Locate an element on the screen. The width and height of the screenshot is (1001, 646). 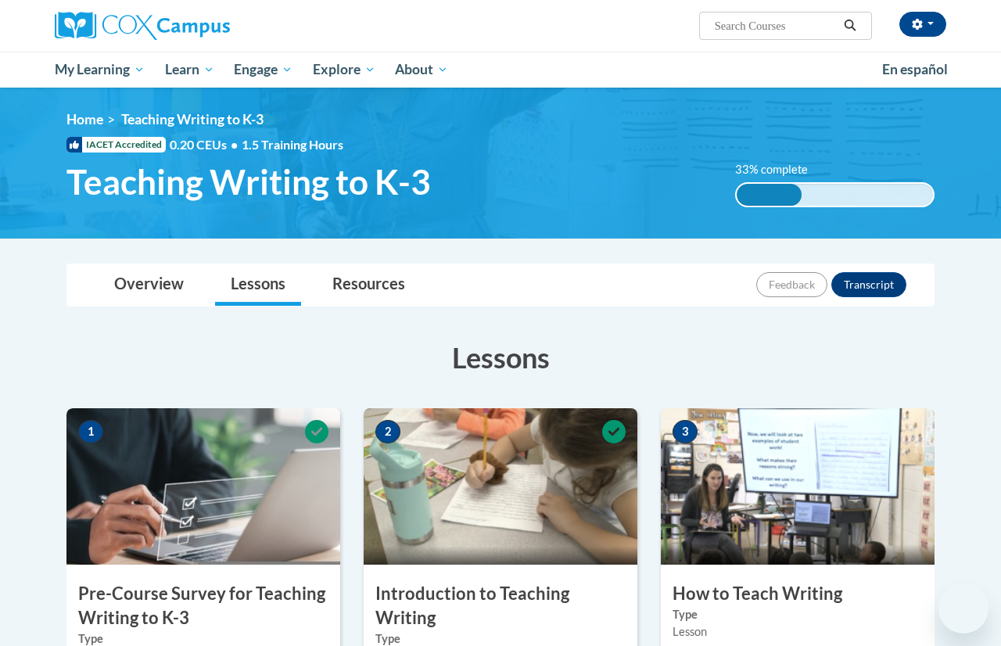
a: My Learning is located at coordinates (99, 70).